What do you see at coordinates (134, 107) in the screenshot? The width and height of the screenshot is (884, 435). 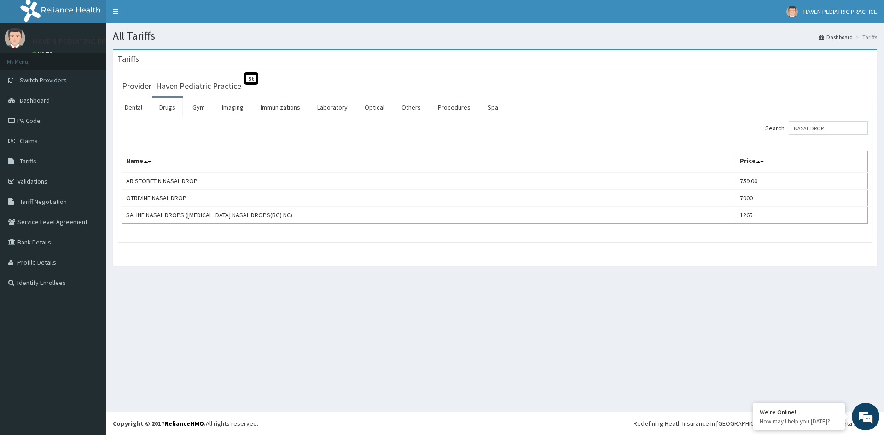 I see `a: Dental` at bounding box center [134, 107].